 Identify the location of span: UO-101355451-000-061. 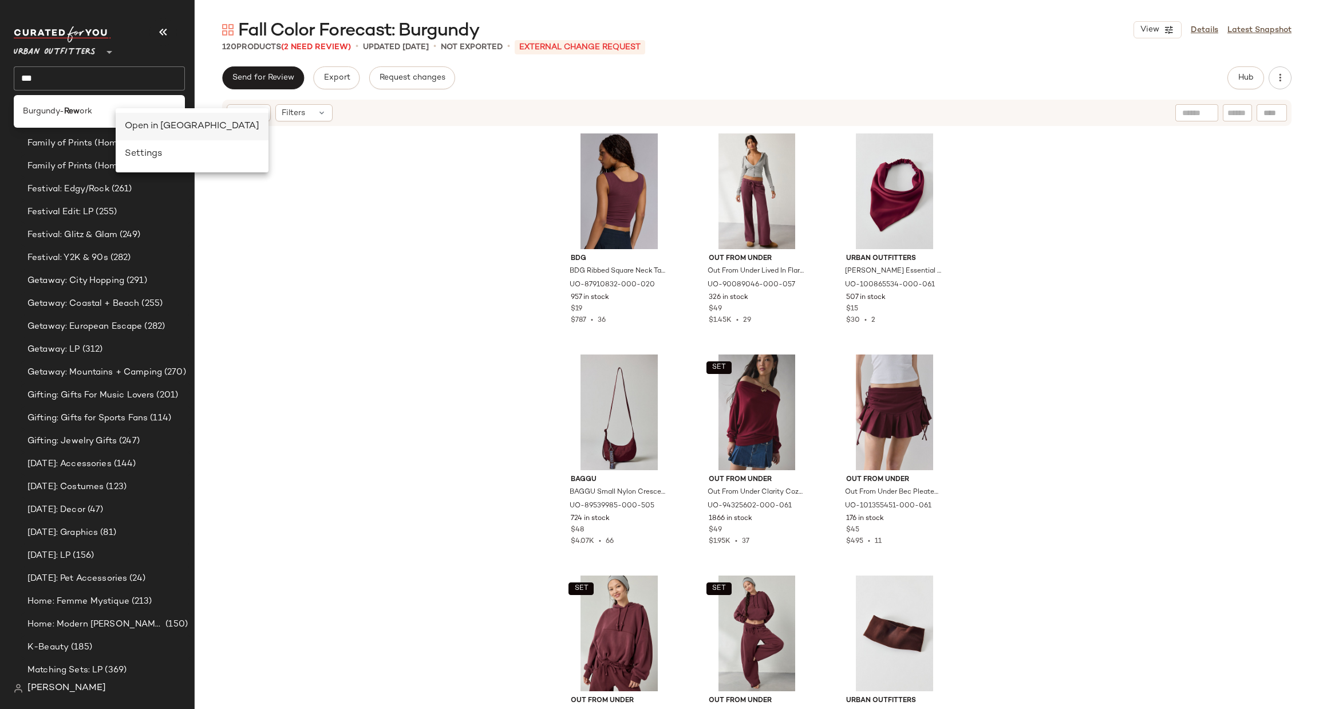
(888, 506).